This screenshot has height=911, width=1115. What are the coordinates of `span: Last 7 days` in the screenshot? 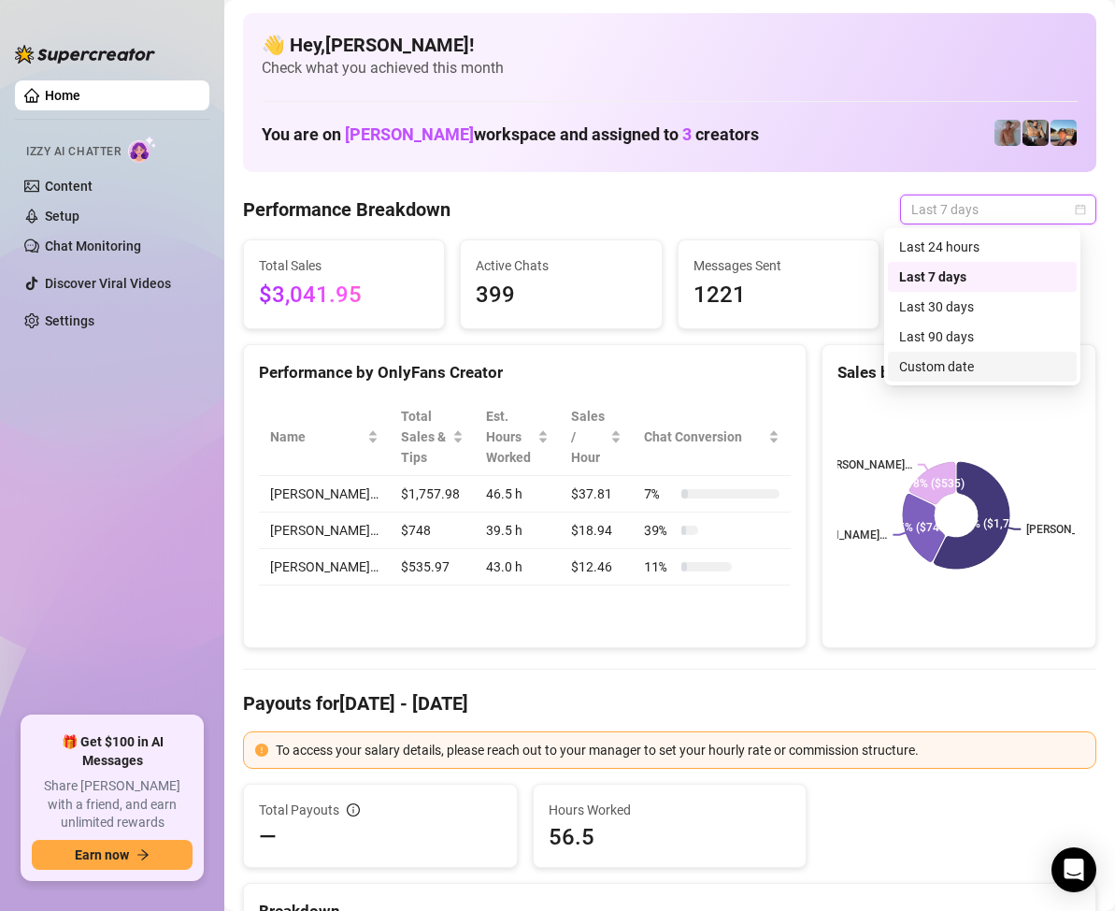 It's located at (998, 209).